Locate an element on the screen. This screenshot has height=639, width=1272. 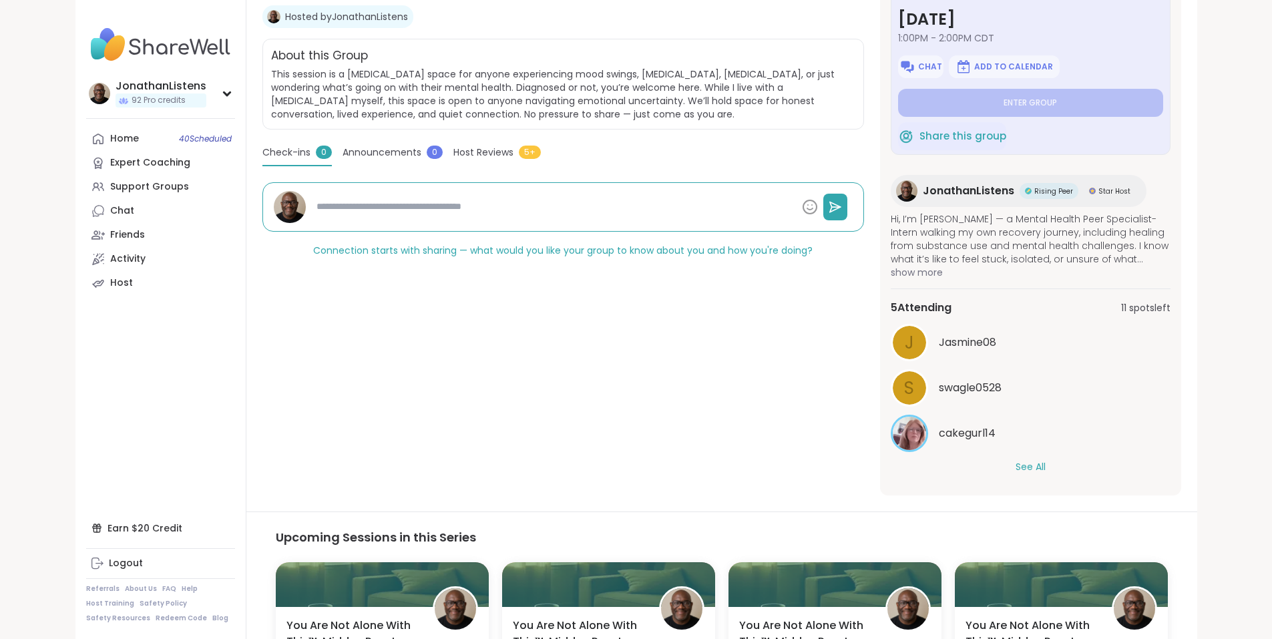
a: About Us is located at coordinates (141, 589).